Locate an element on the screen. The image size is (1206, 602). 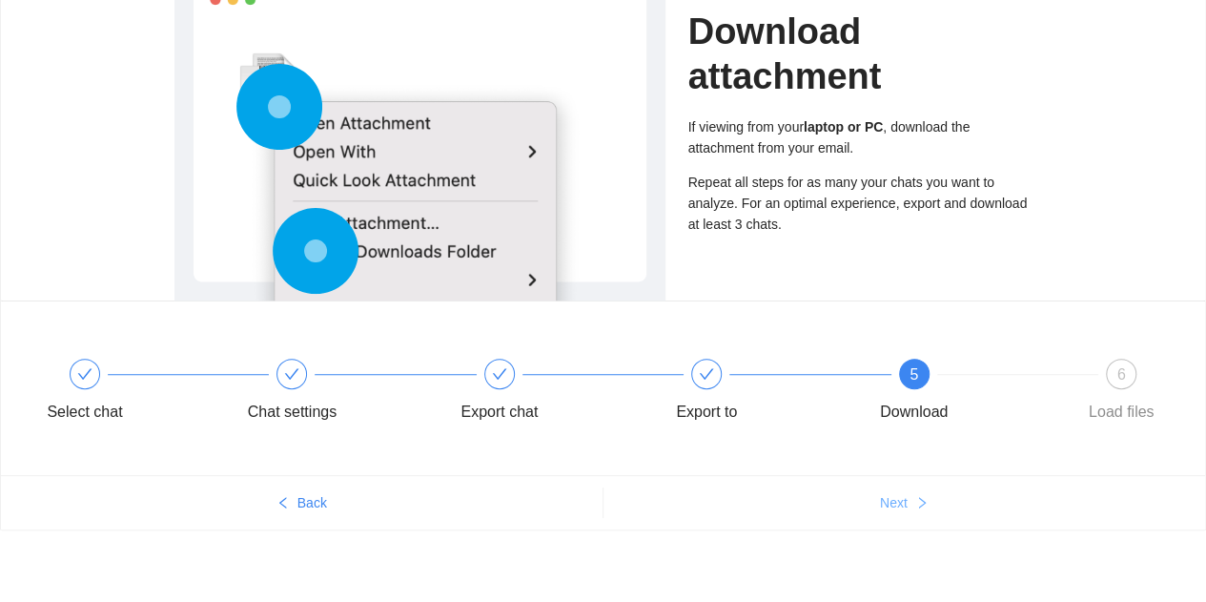
span: 5 is located at coordinates (914, 374).